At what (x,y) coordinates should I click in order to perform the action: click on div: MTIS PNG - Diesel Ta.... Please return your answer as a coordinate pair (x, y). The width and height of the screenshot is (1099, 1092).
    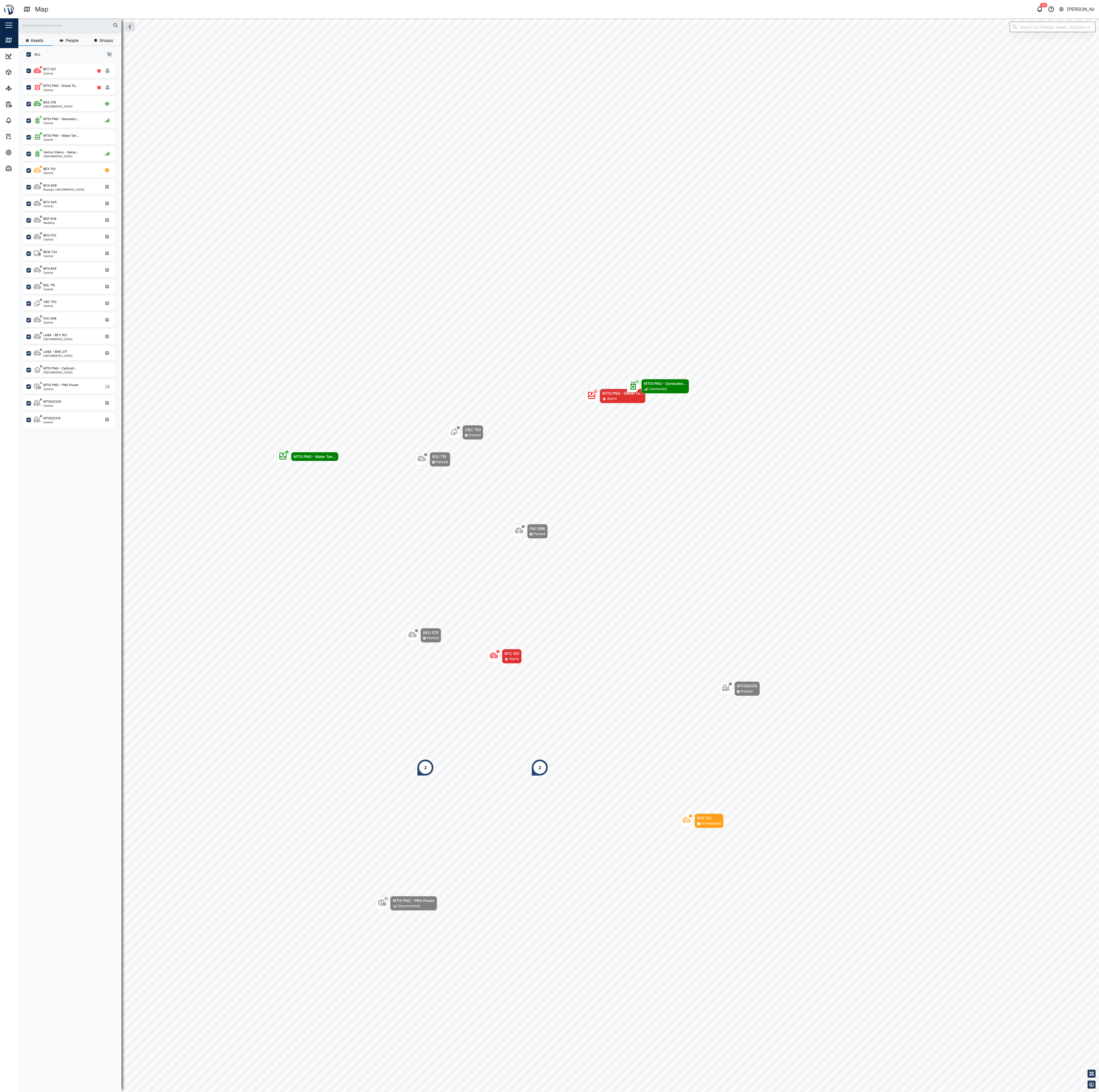
    Looking at the image, I should click on (61, 85).